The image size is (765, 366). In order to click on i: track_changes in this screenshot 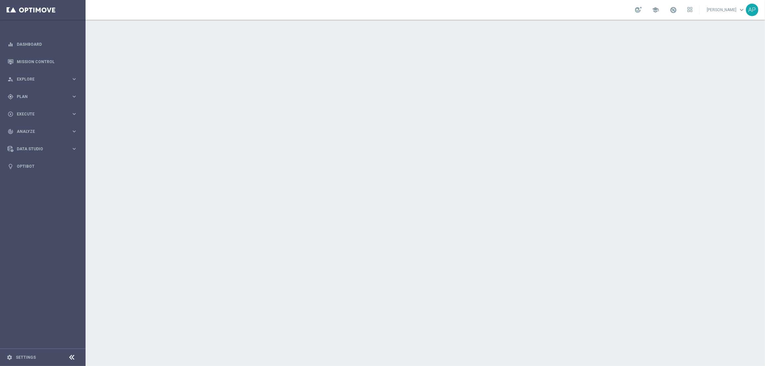, I will do `click(11, 132)`.